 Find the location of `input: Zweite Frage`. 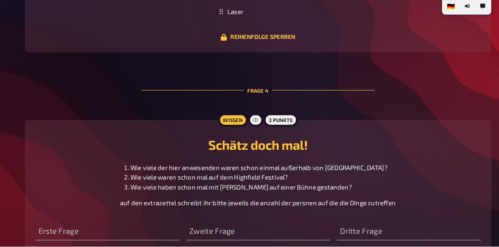

input: Zweite Frage is located at coordinates (250, 233).